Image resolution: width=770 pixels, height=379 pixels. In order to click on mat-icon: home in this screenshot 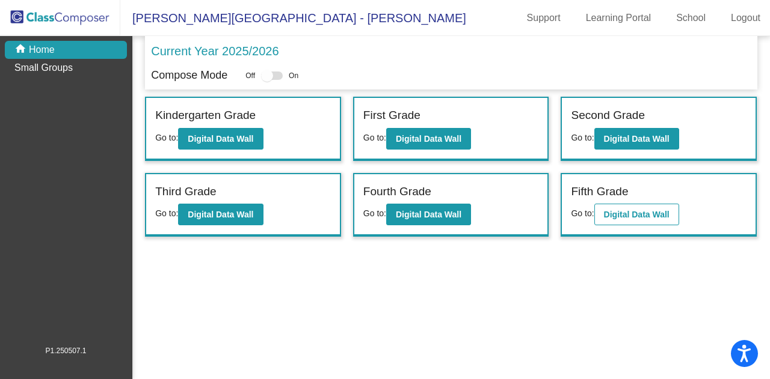, I will do `click(22, 50)`.